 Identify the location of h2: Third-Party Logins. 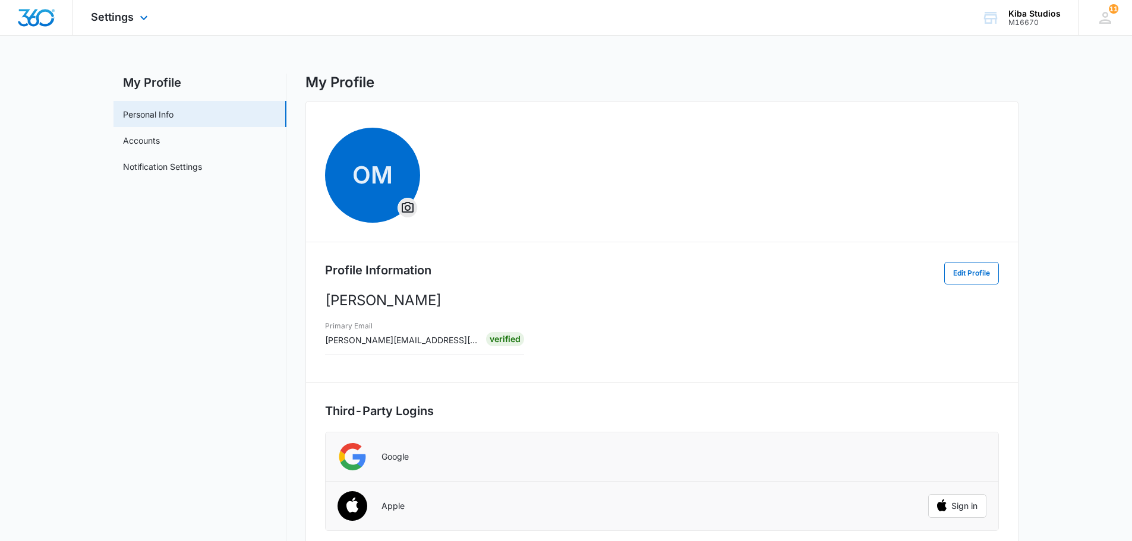
(662, 411).